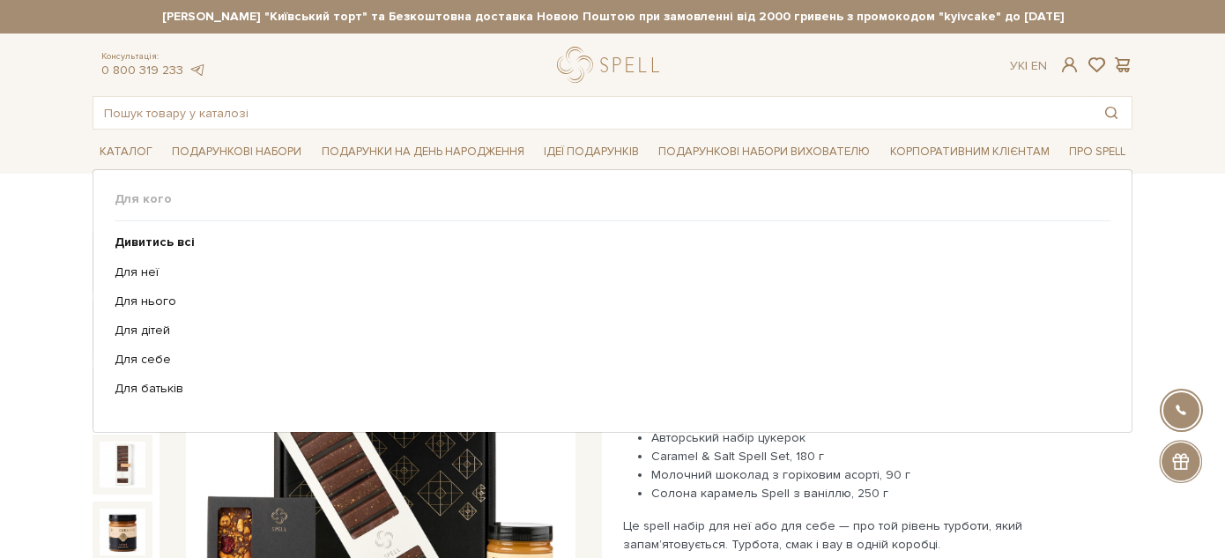  What do you see at coordinates (612, 300) in the screenshot?
I see `div: Каталог` at bounding box center [612, 300].